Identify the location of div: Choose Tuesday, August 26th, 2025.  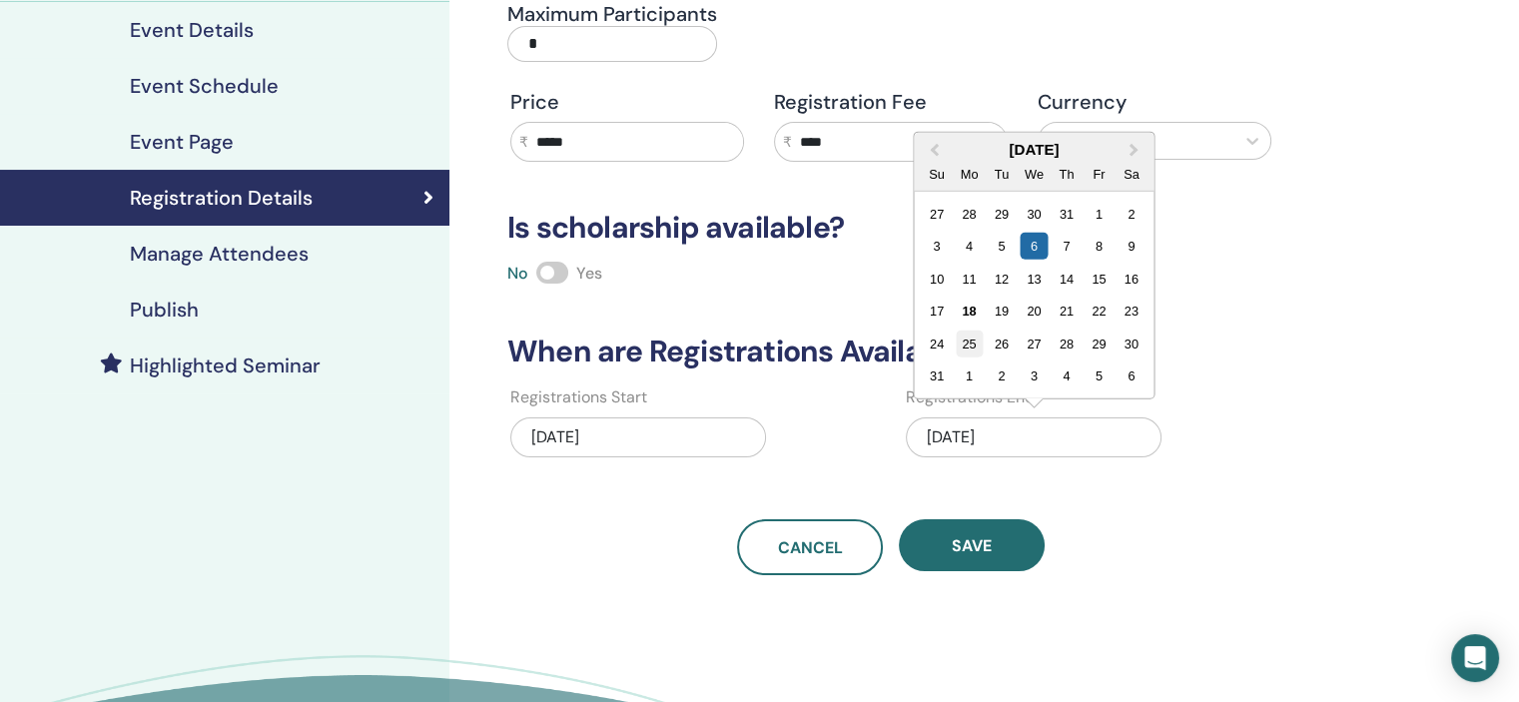
(1001, 343).